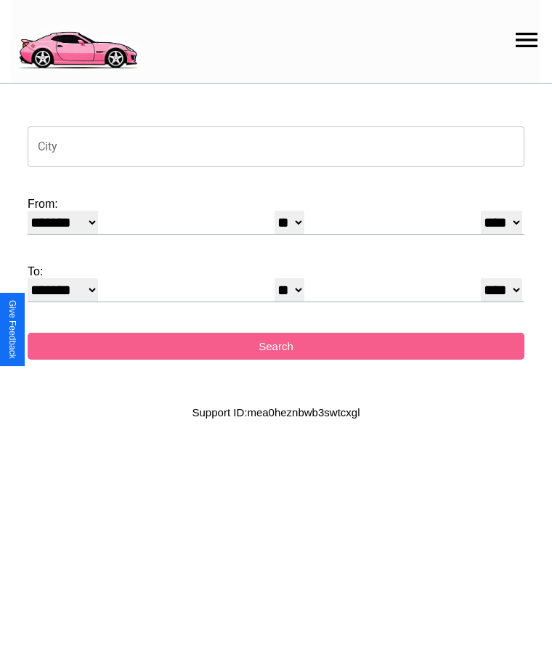 The width and height of the screenshot is (552, 659). I want to click on label: From:, so click(276, 204).